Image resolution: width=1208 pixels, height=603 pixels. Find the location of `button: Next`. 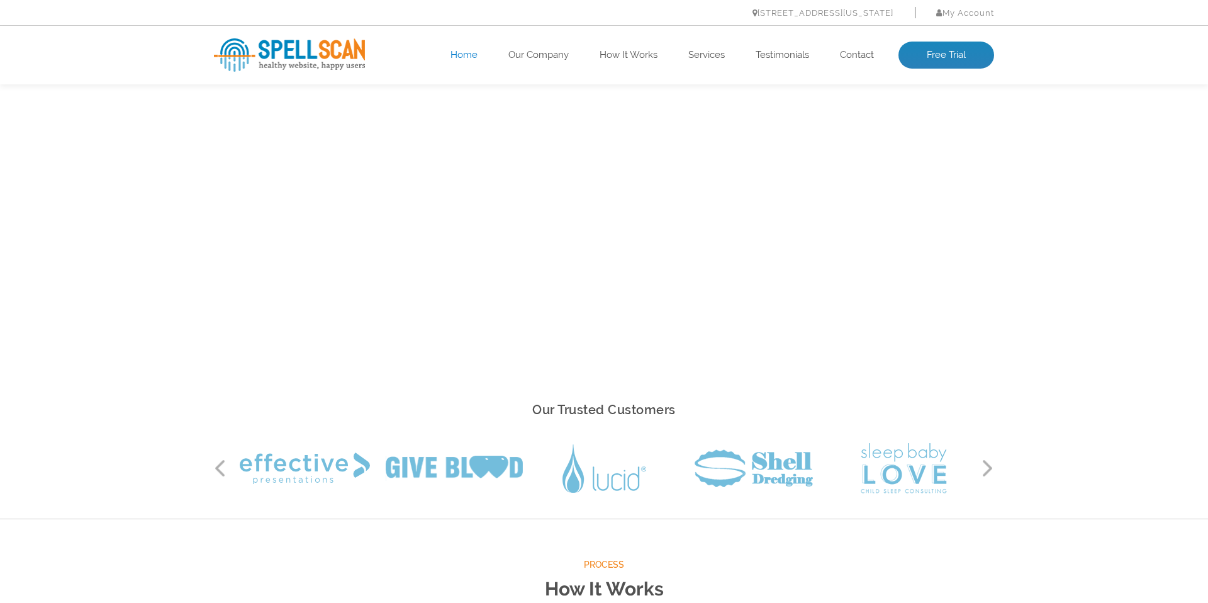

button: Next is located at coordinates (988, 468).